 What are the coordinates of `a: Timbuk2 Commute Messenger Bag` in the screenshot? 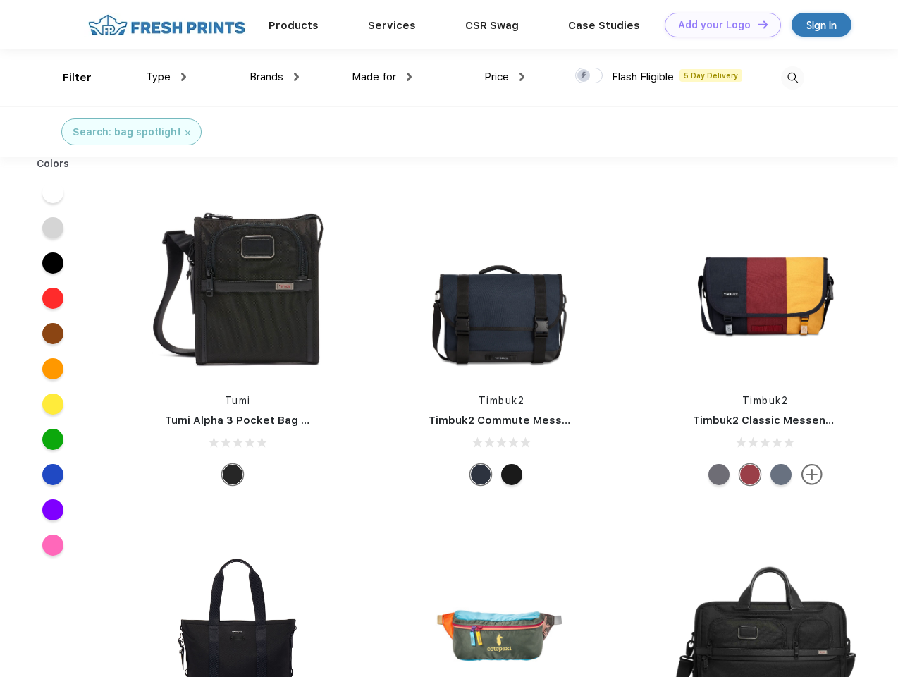 It's located at (523, 420).